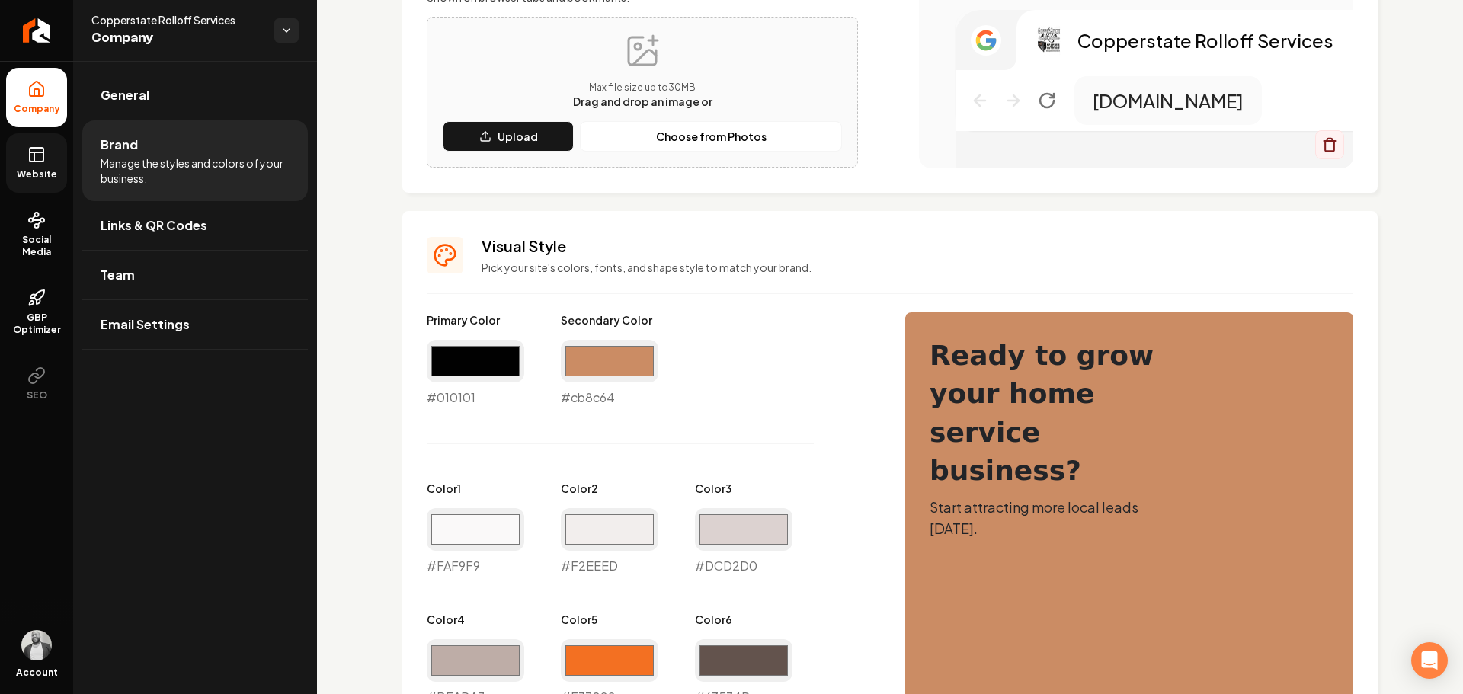 The width and height of the screenshot is (1463, 694). Describe the element at coordinates (195, 171) in the screenshot. I see `span: Manage the styles and colors of your business.` at that location.